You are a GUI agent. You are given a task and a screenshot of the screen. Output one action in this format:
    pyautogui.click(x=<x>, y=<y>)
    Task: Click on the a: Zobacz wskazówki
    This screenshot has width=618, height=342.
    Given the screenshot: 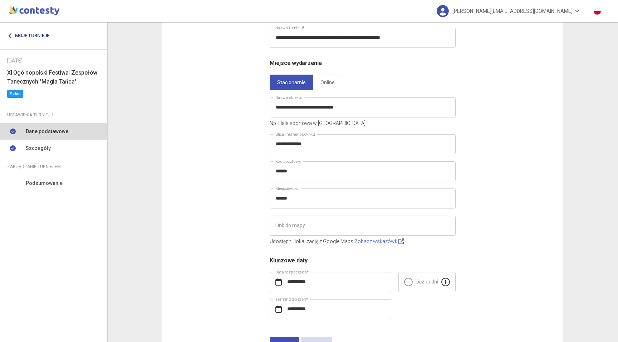 What is the action you would take?
    pyautogui.click(x=379, y=242)
    